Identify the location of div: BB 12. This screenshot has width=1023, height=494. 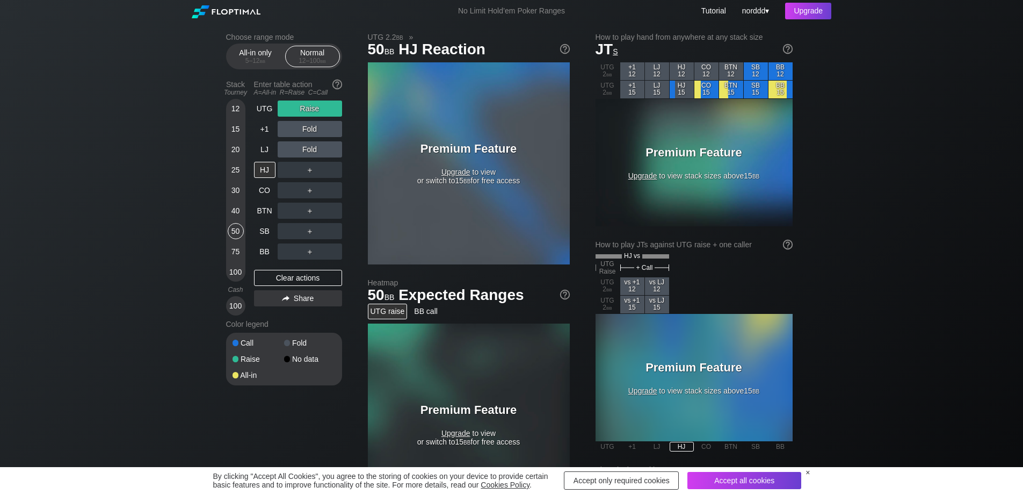
(780, 71).